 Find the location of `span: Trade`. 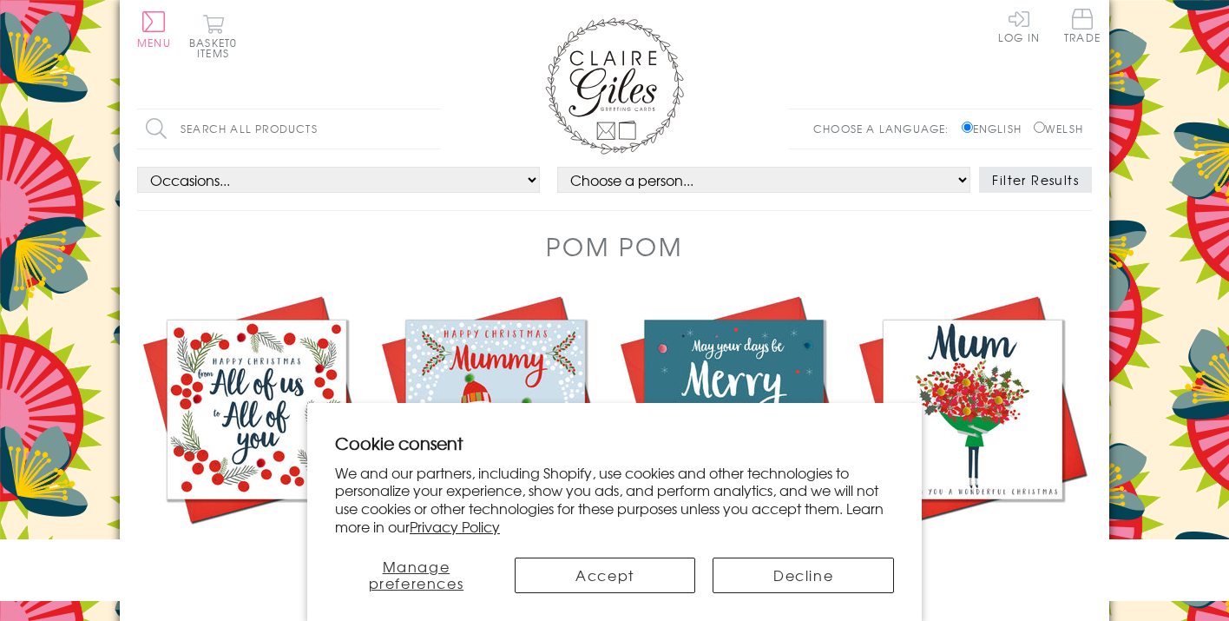

span: Trade is located at coordinates (1082, 25).